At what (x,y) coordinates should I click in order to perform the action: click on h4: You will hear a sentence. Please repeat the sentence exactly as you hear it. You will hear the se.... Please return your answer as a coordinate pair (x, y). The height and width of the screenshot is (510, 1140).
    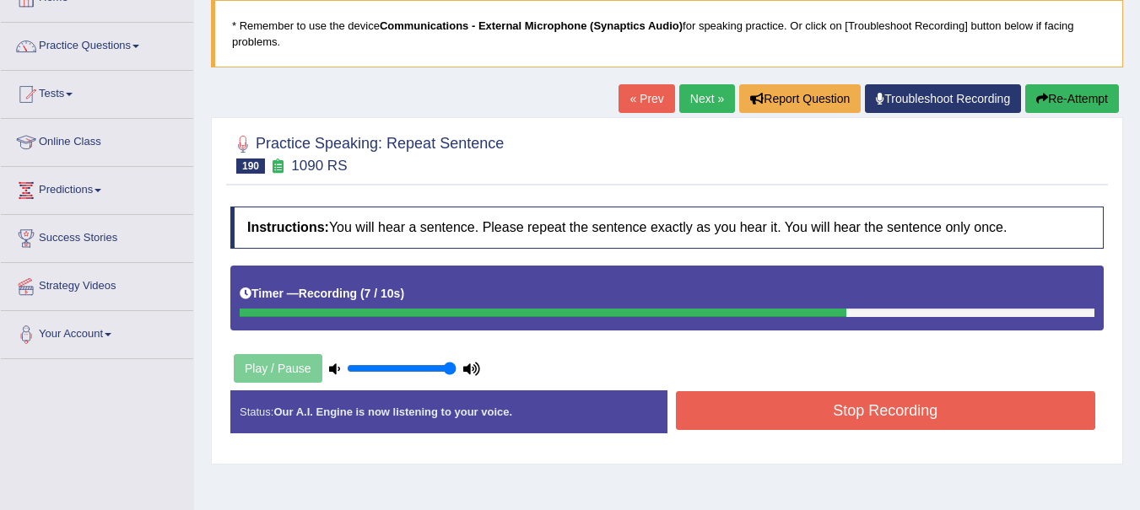
    Looking at the image, I should click on (666, 228).